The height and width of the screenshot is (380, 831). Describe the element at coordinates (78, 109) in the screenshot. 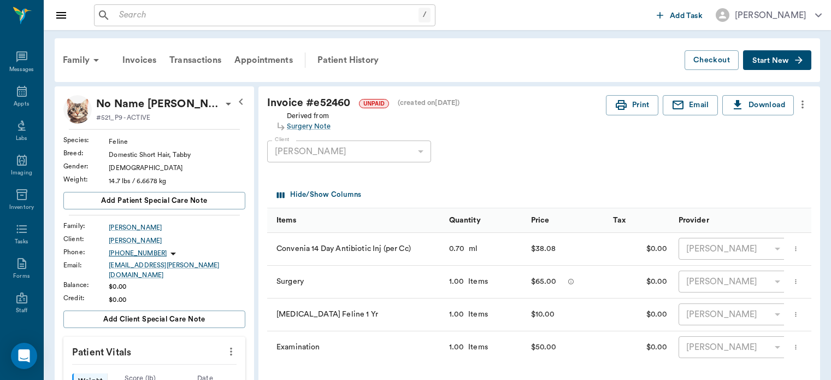

I see `img: Profile Image` at that location.